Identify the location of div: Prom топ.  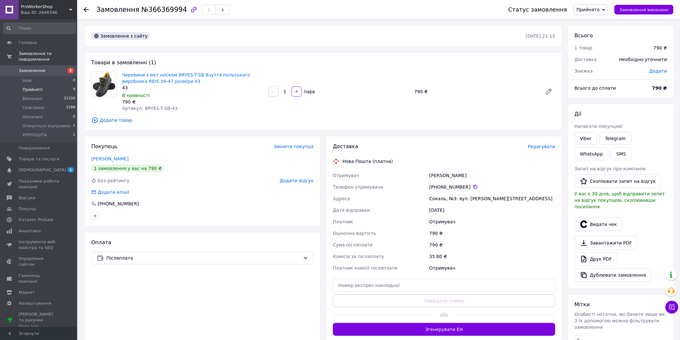
(39, 326).